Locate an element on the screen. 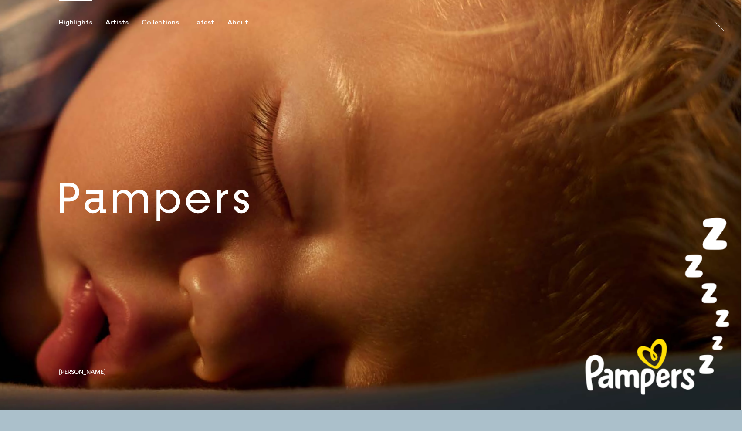 The image size is (745, 431). div: Highlights is located at coordinates (75, 23).